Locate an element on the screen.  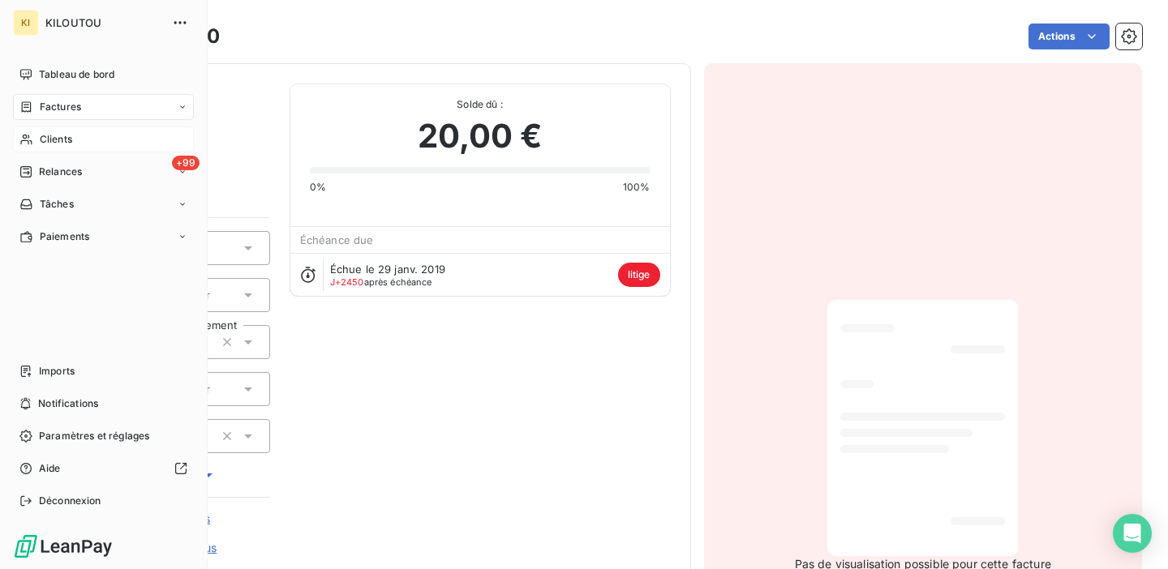
span: Paiements is located at coordinates (64, 237).